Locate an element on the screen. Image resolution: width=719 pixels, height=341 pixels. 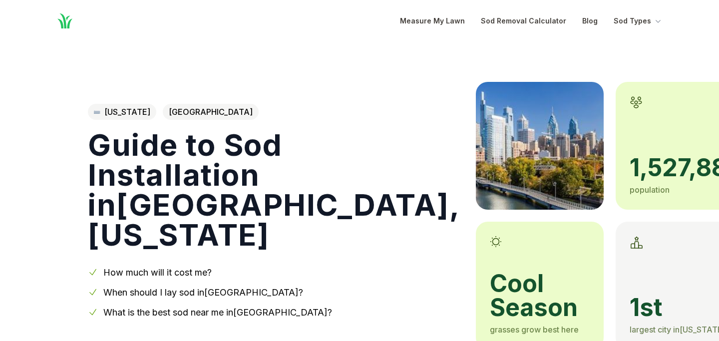
a: Sod Removal Calculator is located at coordinates (524, 21).